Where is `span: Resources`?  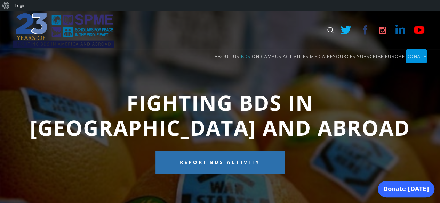 span: Resources is located at coordinates (341, 56).